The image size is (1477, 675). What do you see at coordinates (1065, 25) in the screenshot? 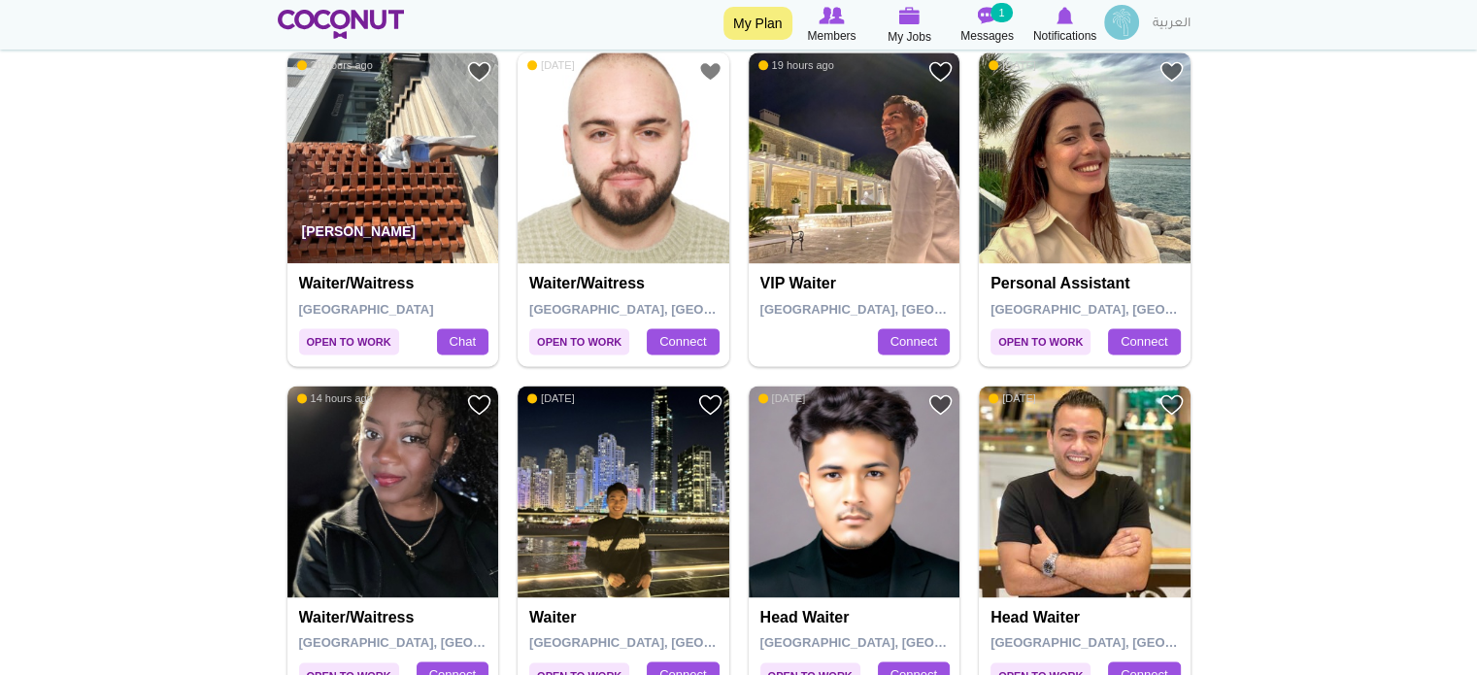
I see `a: Notifications Notifications` at bounding box center [1065, 25].